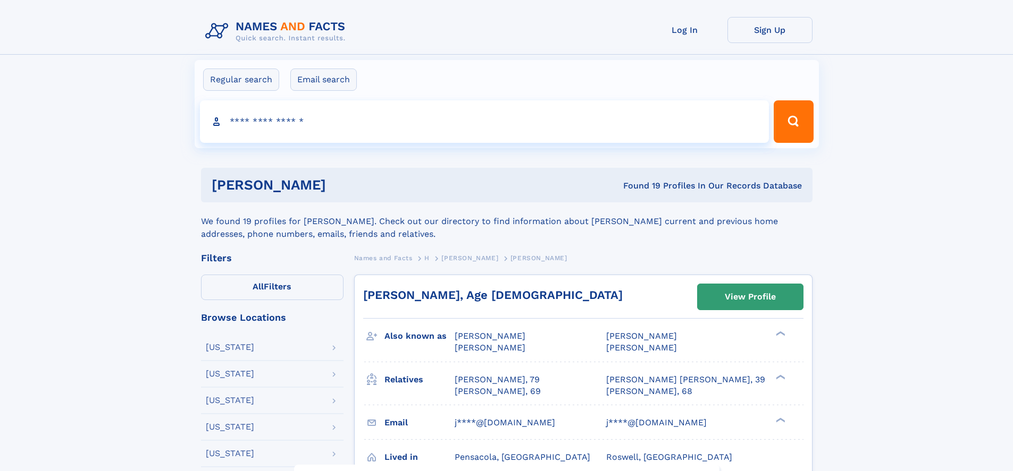  What do you see at coordinates (793, 122) in the screenshot?
I see `button: Search Button` at bounding box center [793, 122].